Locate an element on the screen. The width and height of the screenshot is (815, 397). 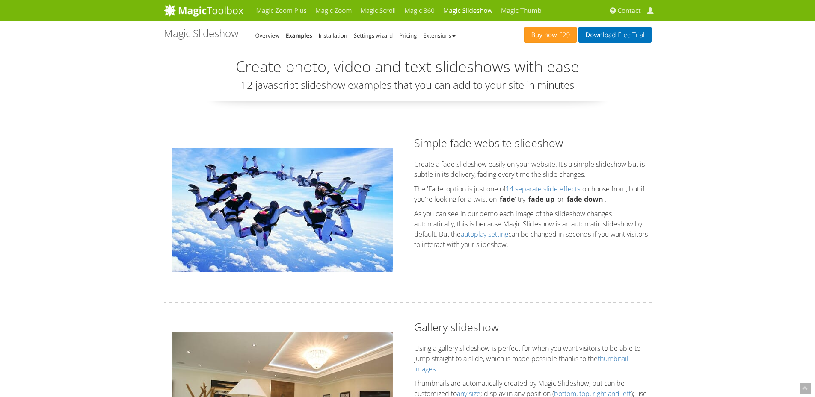
a: Buy now£29 is located at coordinates (550, 35).